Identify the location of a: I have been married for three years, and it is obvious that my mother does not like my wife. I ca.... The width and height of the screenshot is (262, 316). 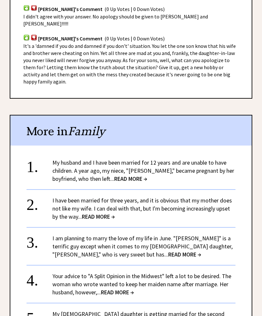
(142, 208).